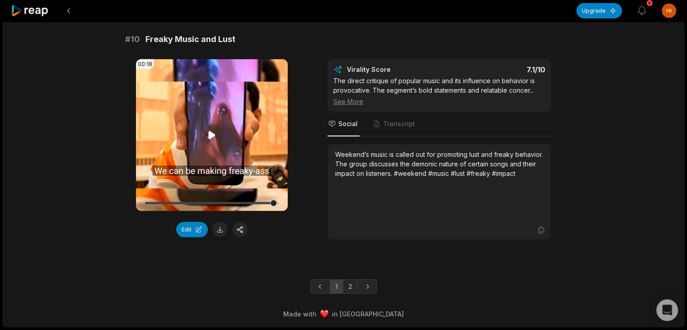 The height and width of the screenshot is (330, 687). Describe the element at coordinates (192, 229) in the screenshot. I see `button: Edit` at that location.